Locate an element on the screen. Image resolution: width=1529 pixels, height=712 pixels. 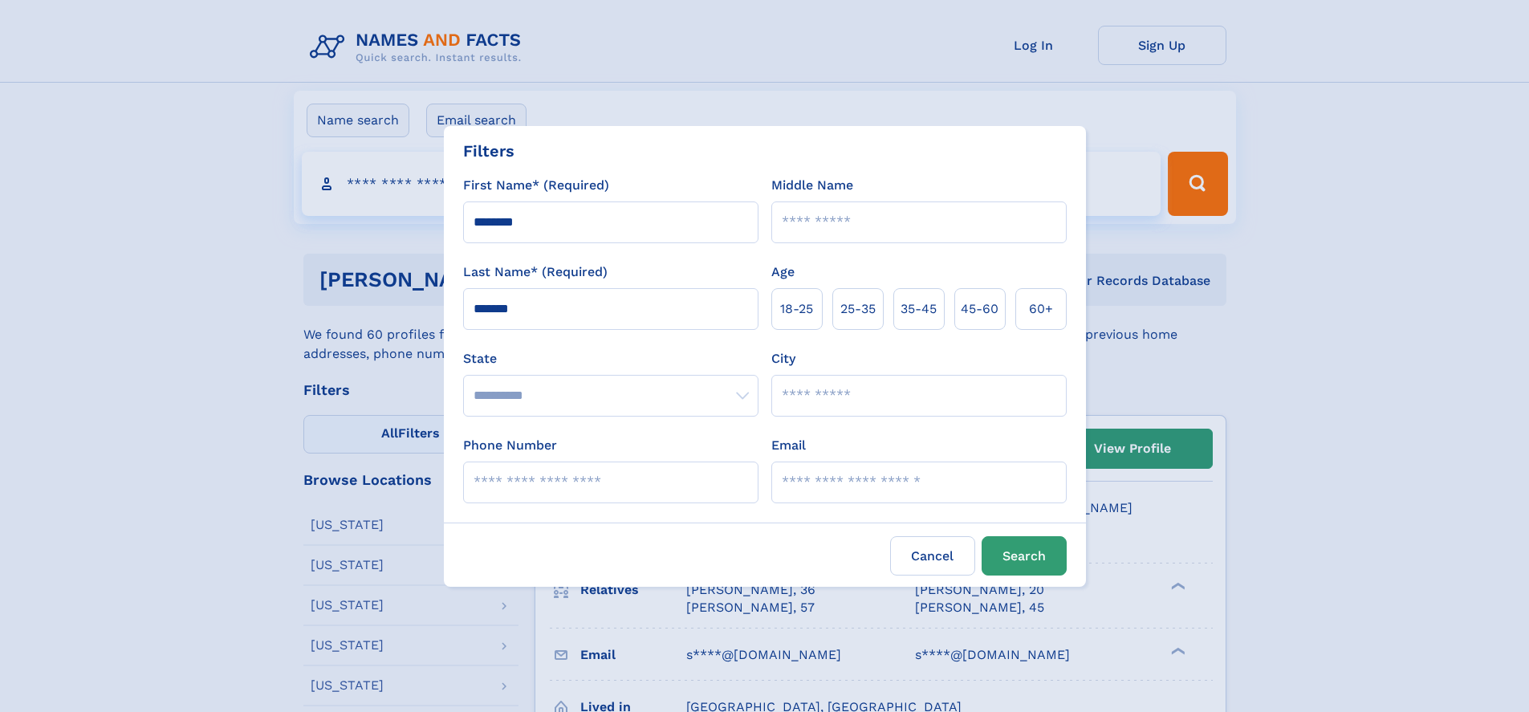
span: 60+ is located at coordinates (1041, 309).